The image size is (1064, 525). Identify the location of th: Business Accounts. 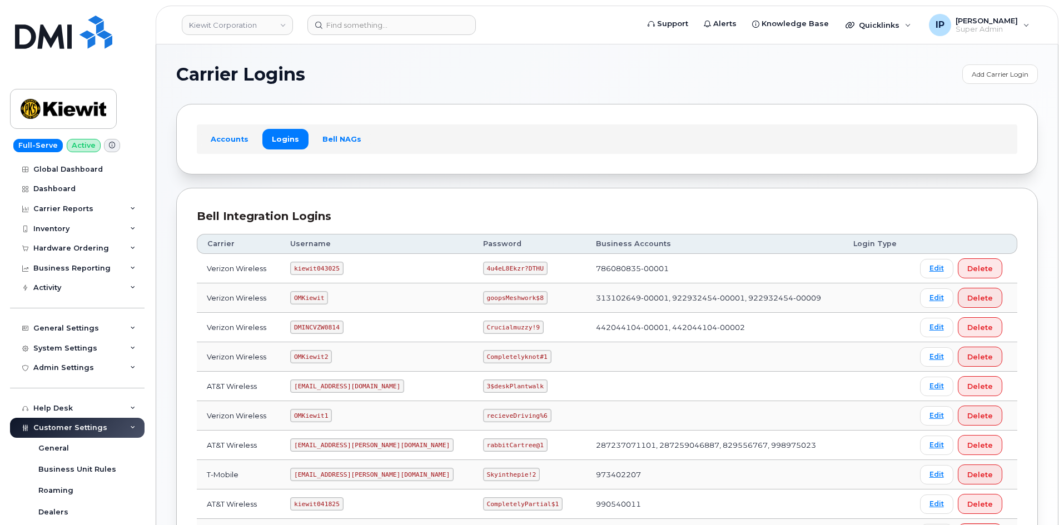
(714, 244).